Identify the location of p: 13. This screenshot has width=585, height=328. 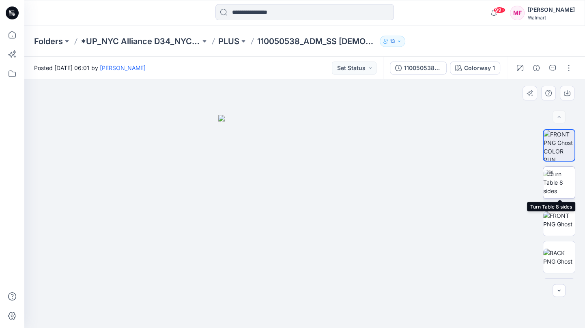
(392, 41).